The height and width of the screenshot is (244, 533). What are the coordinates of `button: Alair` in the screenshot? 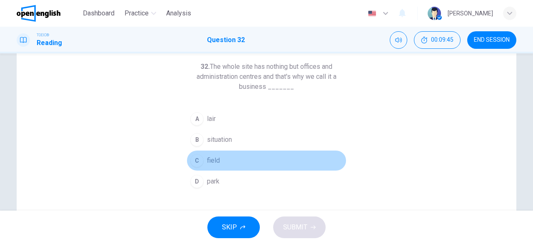 It's located at (266, 119).